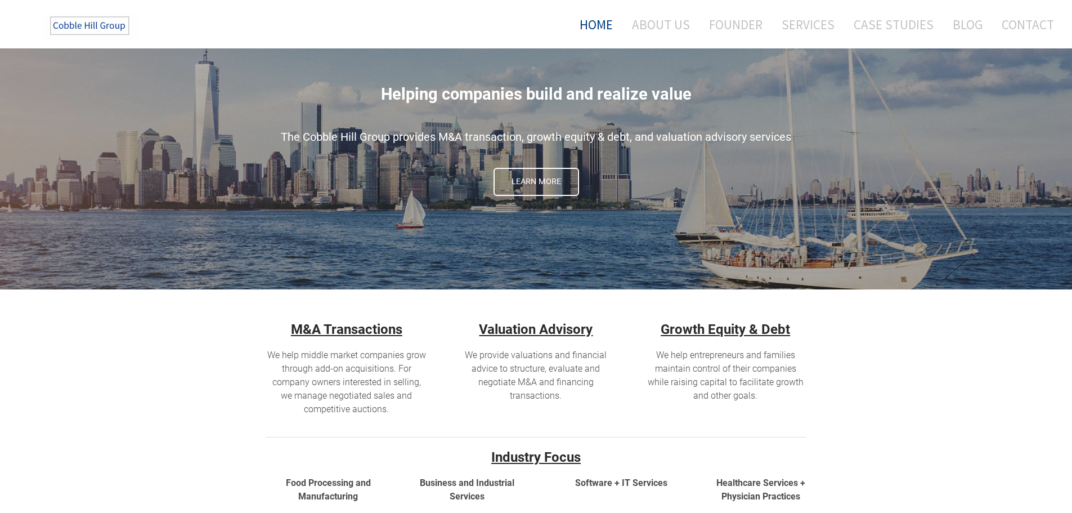 The width and height of the screenshot is (1072, 513). Describe the element at coordinates (967, 24) in the screenshot. I see `a: Blog` at that location.